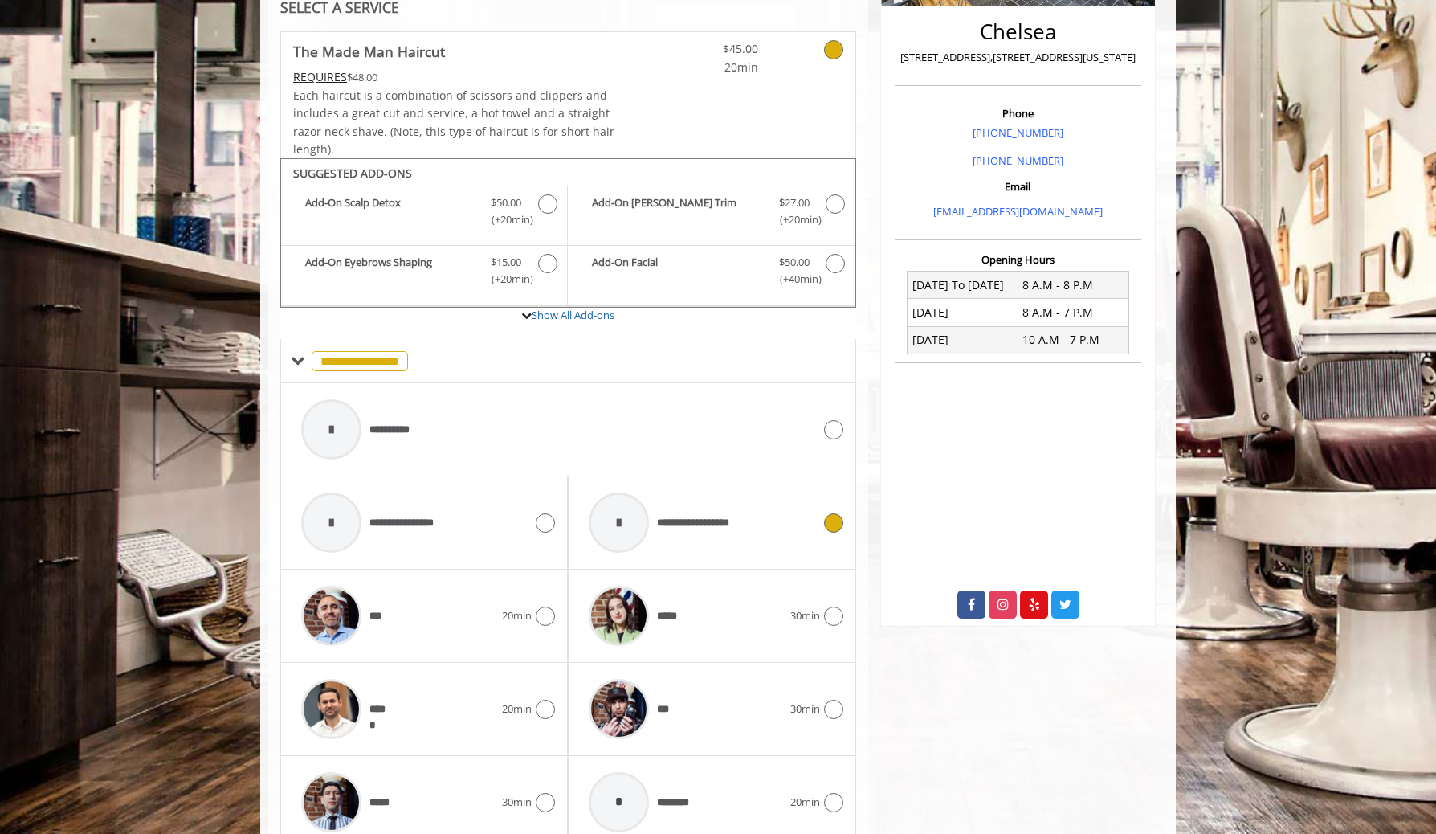  What do you see at coordinates (795, 202) in the screenshot?
I see `span: $27.00` at bounding box center [795, 202].